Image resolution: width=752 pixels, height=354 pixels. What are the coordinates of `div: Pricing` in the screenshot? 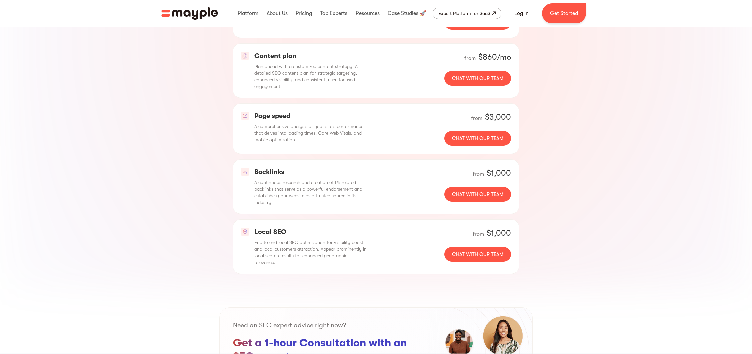 It's located at (303, 13).